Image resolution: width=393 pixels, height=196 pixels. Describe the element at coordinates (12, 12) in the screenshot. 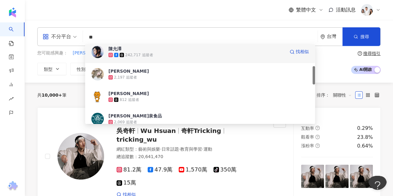

I see `img: logo icon` at that location.